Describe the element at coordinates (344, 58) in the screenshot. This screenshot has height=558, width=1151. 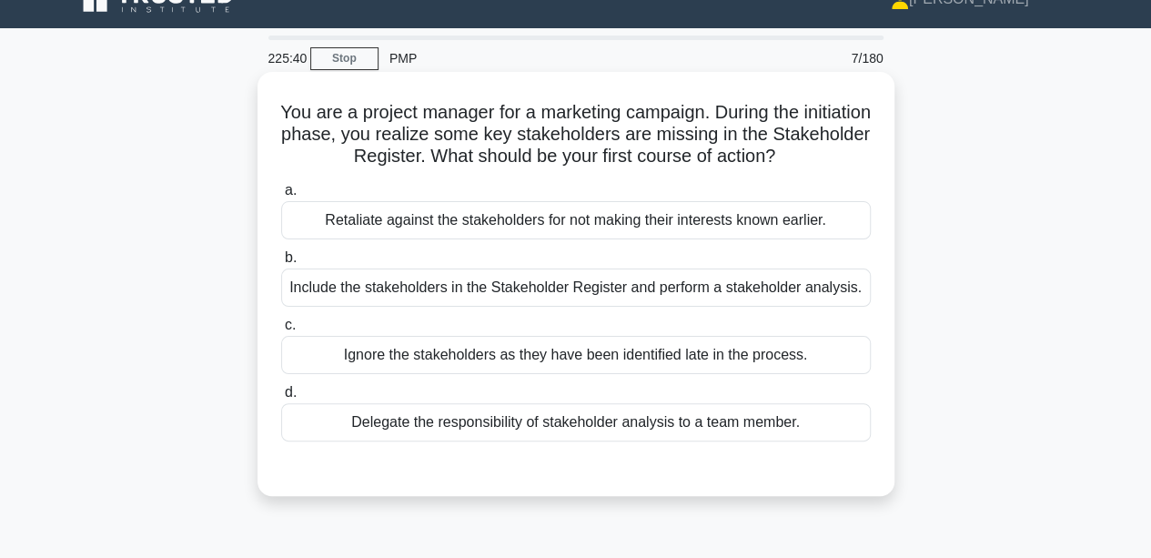
I see `a: Stop` at that location.